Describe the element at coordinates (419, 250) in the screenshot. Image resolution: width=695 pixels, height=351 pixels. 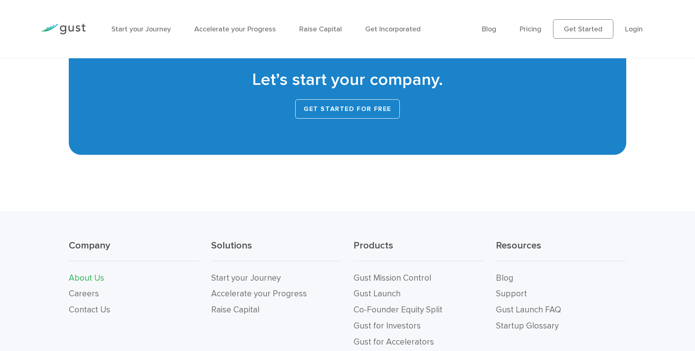
I see `h3: Products` at that location.